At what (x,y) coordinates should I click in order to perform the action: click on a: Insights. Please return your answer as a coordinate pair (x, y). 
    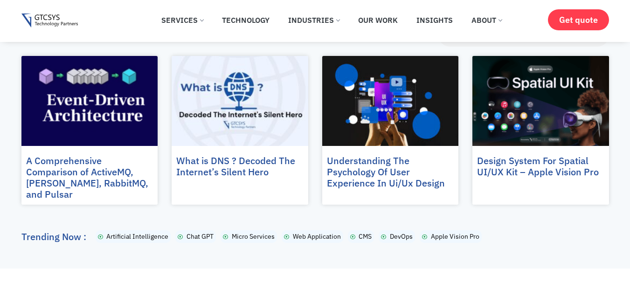
    Looking at the image, I should click on (435, 20).